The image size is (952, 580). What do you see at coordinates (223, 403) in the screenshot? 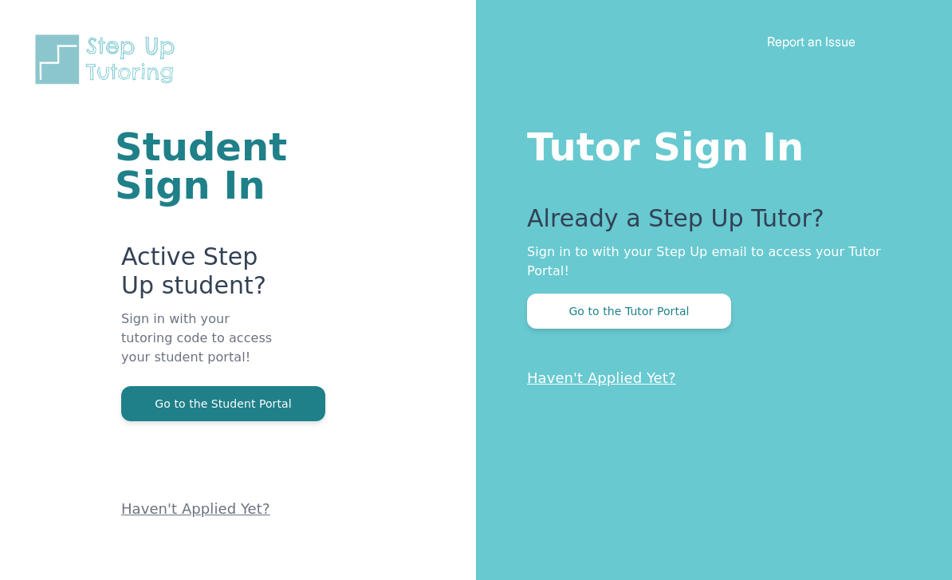
I see `button: Go to the Student Portal` at bounding box center [223, 403].